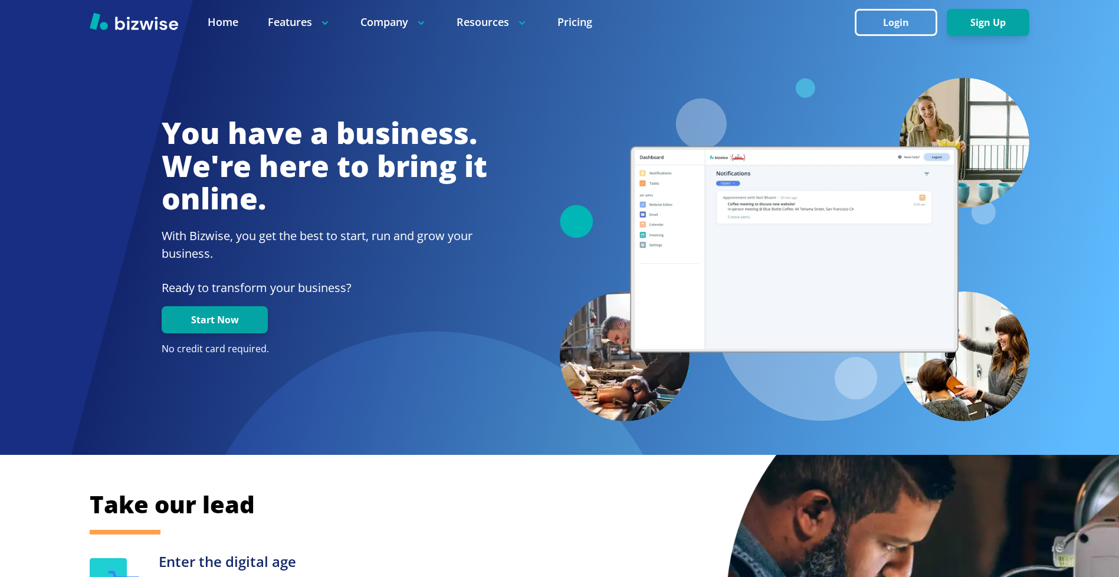 This screenshot has width=1119, height=577. Describe the element at coordinates (134, 21) in the screenshot. I see `img: Bizwise Logo` at that location.